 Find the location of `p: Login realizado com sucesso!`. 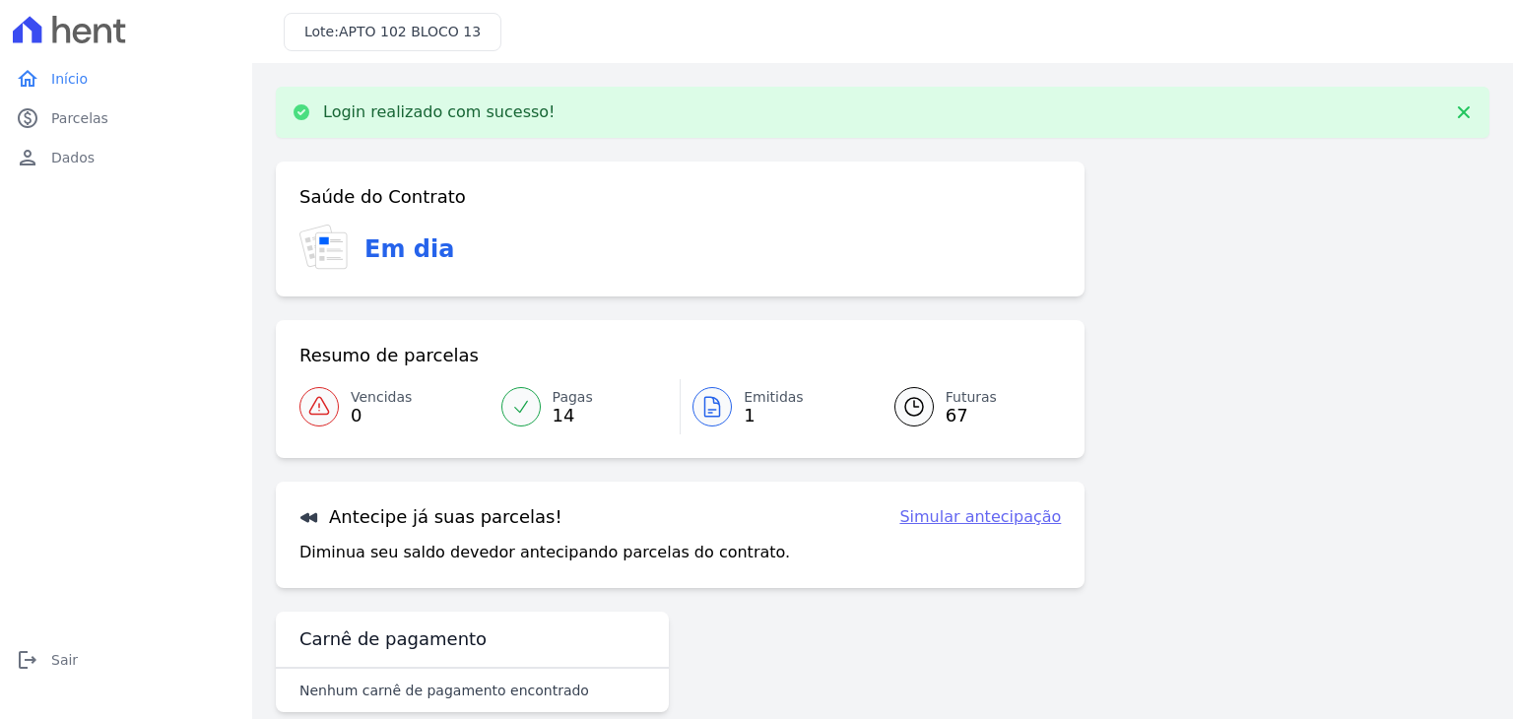

p: Login realizado com sucesso! is located at coordinates (439, 112).